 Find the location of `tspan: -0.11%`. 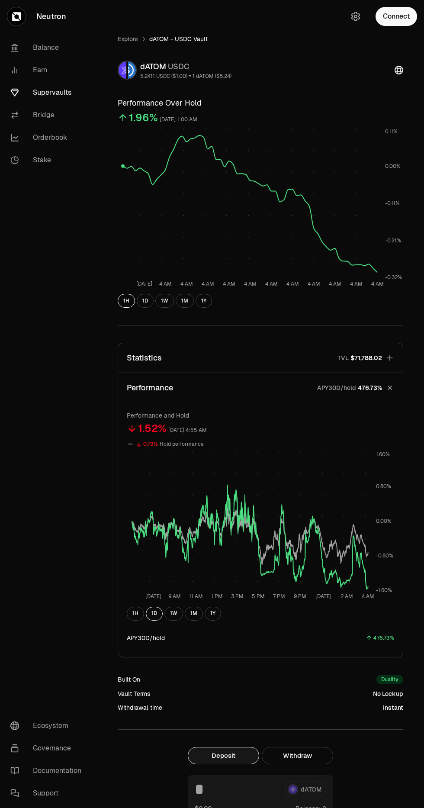

tspan: -0.11% is located at coordinates (393, 204).